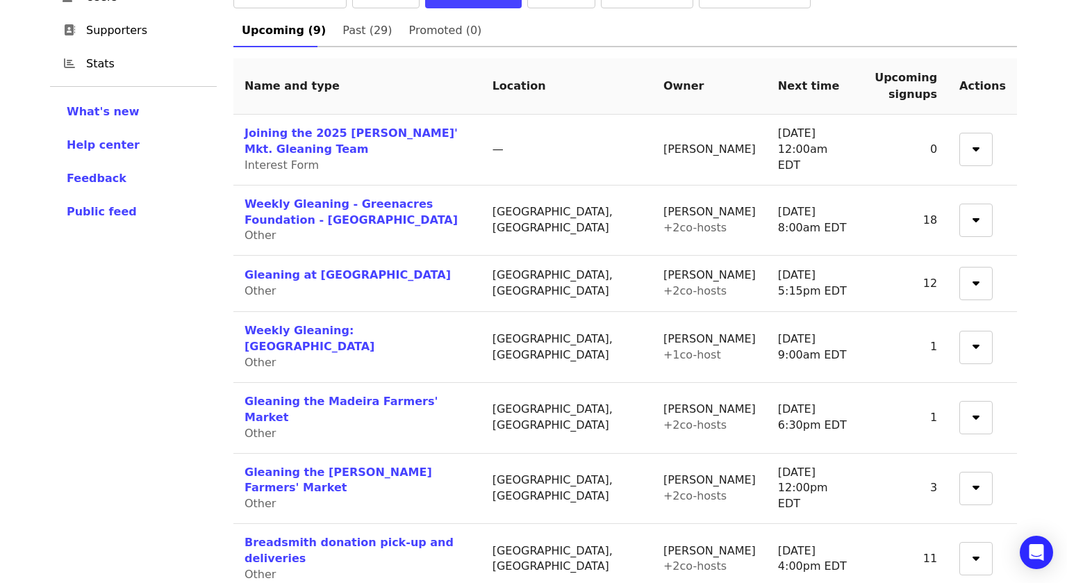  Describe the element at coordinates (567, 86) in the screenshot. I see `th: Location` at that location.